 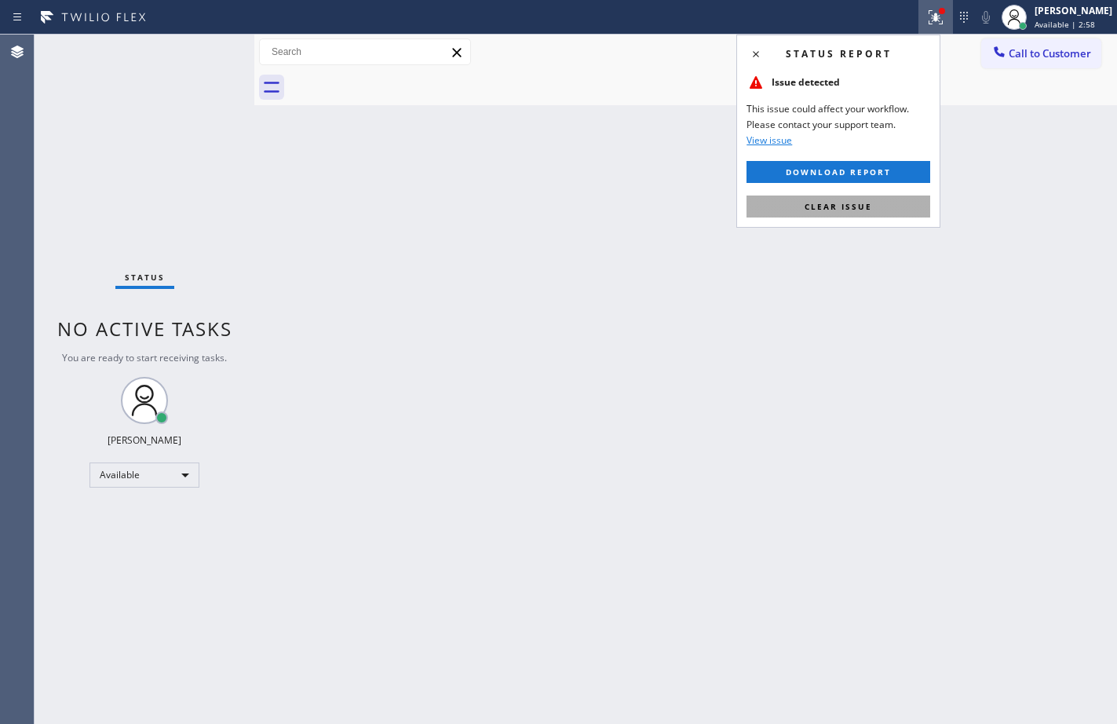 I want to click on span: Available | 2:58, so click(x=1065, y=24).